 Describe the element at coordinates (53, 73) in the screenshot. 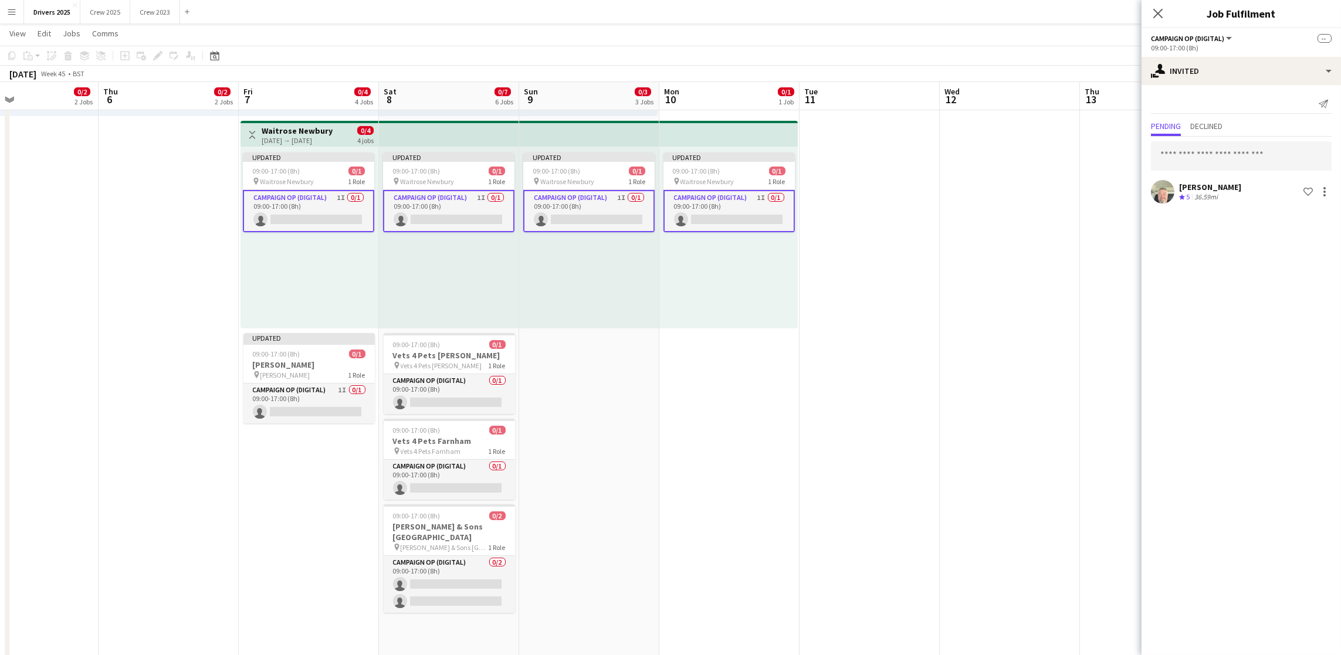

I see `span: Week 45` at that location.